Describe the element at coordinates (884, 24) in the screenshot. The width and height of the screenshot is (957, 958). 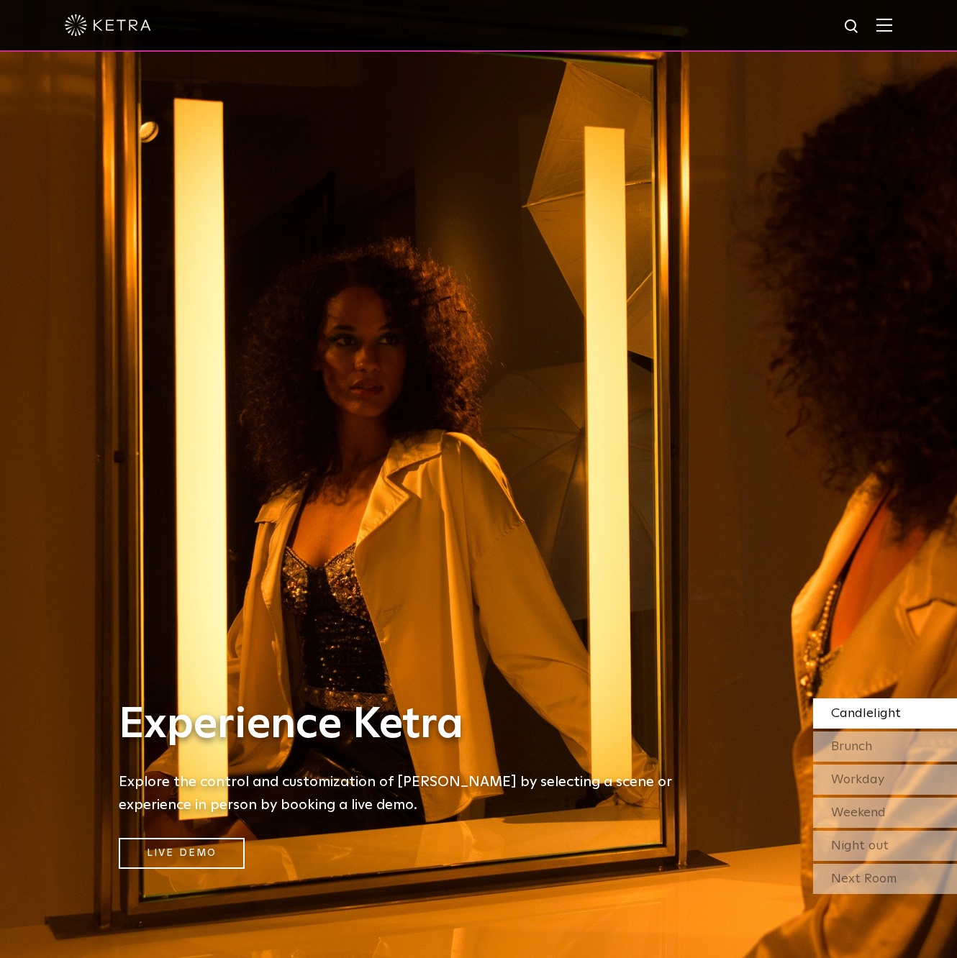
I see `img: Hamburger%20Nav.svg` at that location.